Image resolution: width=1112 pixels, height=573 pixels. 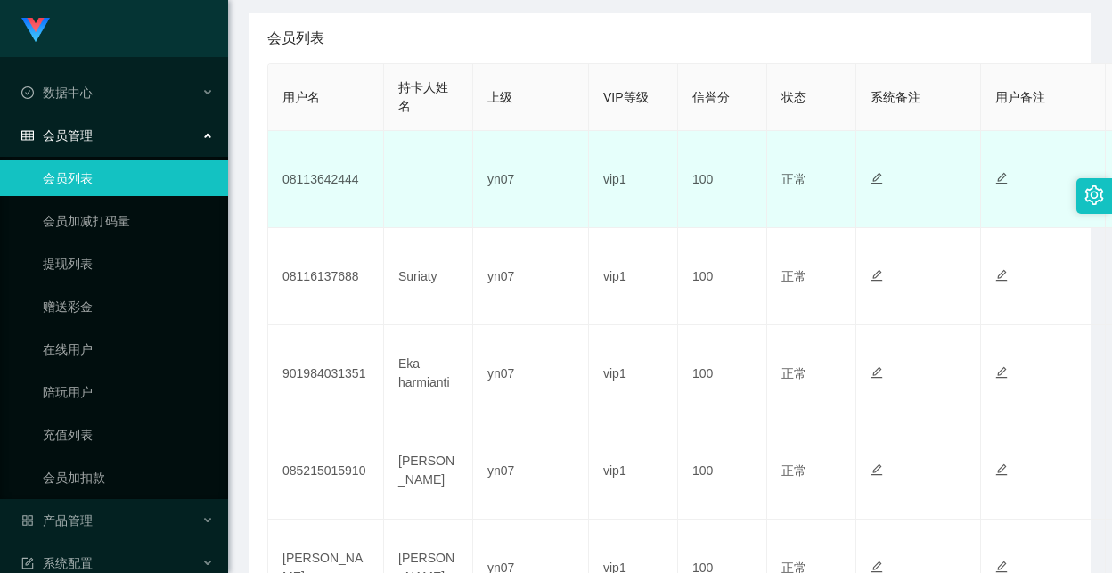 What do you see at coordinates (57, 93) in the screenshot?
I see `span: 数据中心` at bounding box center [57, 93].